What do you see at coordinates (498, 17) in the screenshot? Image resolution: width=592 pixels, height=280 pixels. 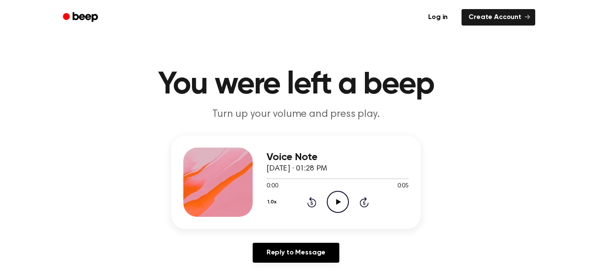 I see `a: Create Account` at bounding box center [498, 17].